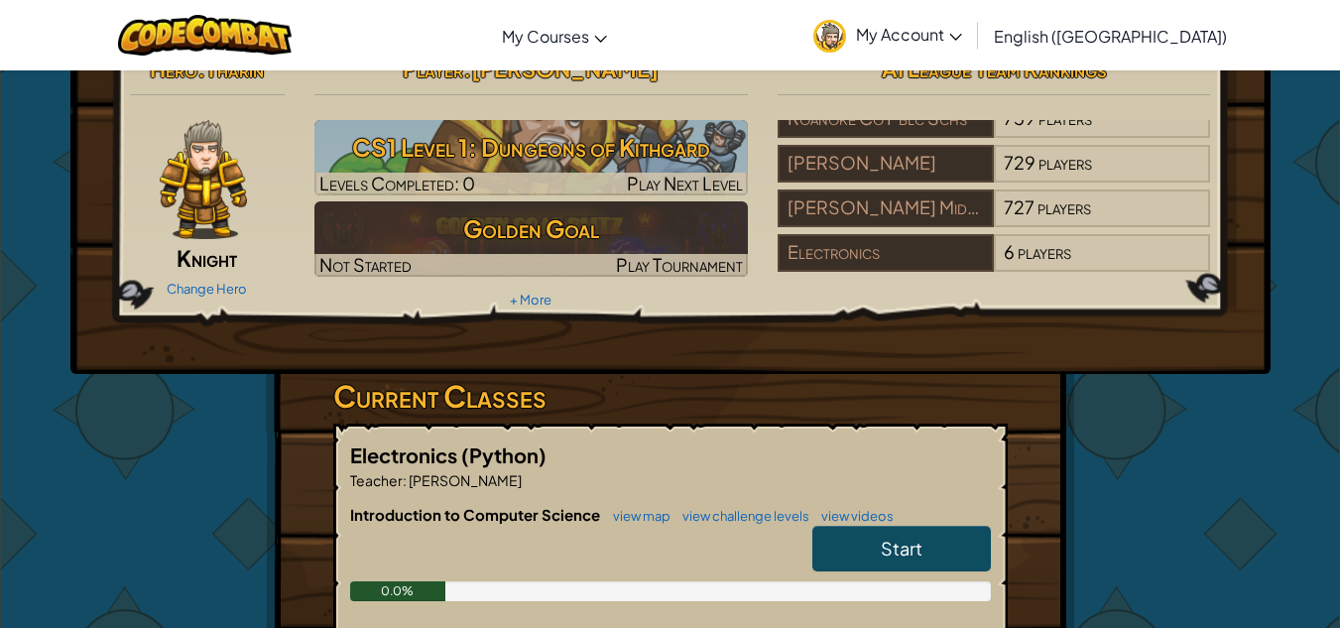 Image resolution: width=1340 pixels, height=628 pixels. Describe the element at coordinates (741, 516) in the screenshot. I see `a: view challenge levels` at that location.